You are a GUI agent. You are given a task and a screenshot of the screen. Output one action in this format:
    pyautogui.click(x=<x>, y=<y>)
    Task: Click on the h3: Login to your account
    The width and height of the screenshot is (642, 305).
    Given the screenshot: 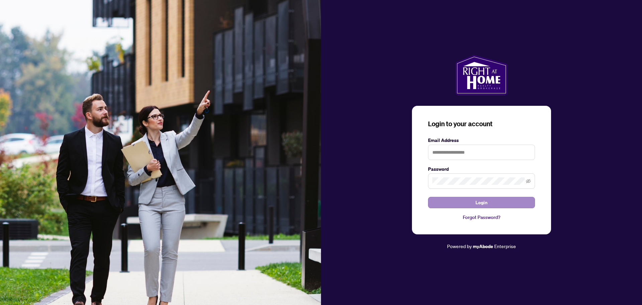 What is the action you would take?
    pyautogui.click(x=482, y=124)
    